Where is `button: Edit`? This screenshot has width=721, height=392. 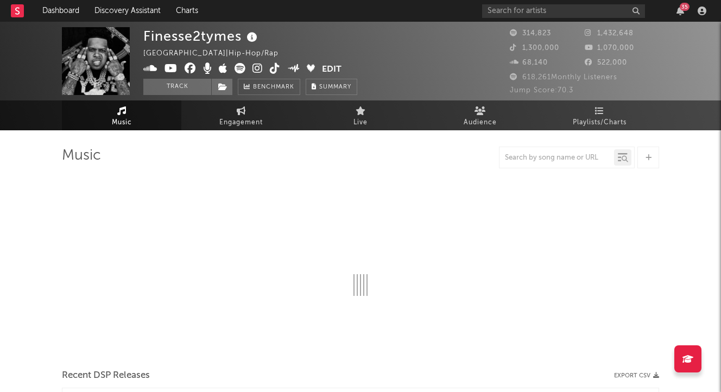
button: Edit is located at coordinates (332, 70).